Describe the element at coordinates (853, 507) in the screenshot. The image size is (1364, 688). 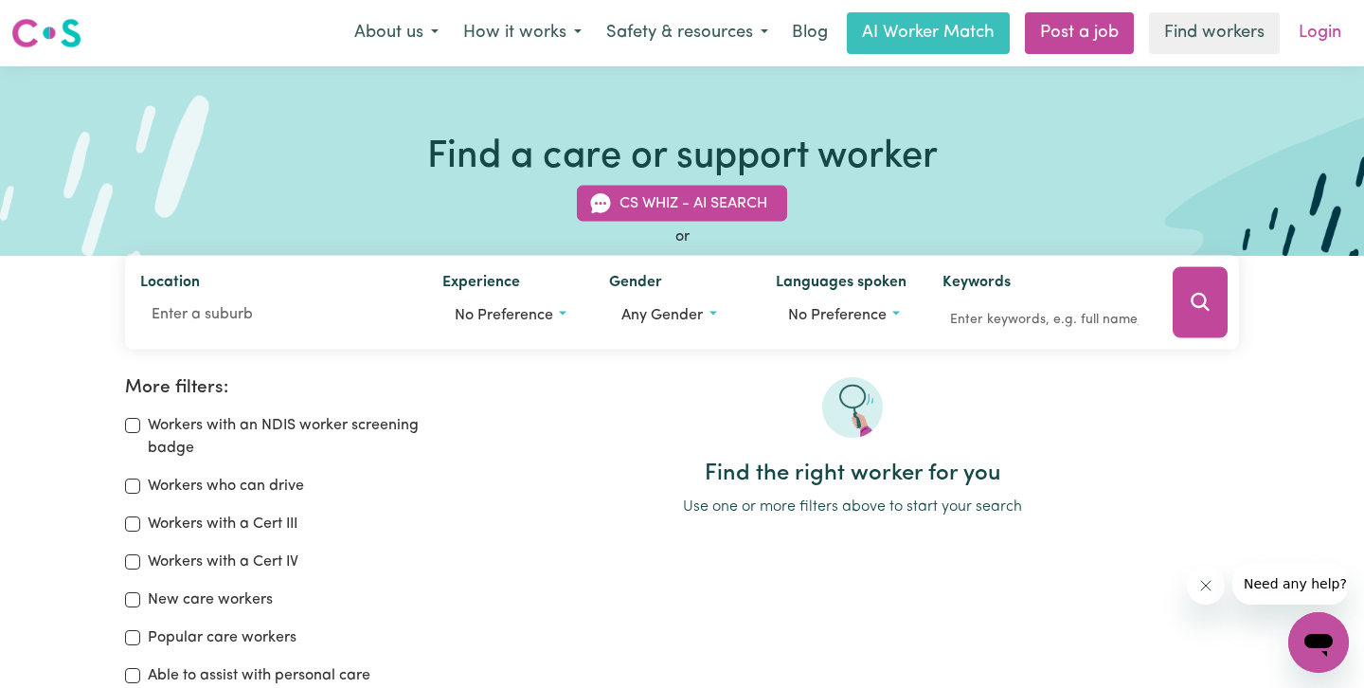
I see `p: Use one or more filters above to start your search` at that location.